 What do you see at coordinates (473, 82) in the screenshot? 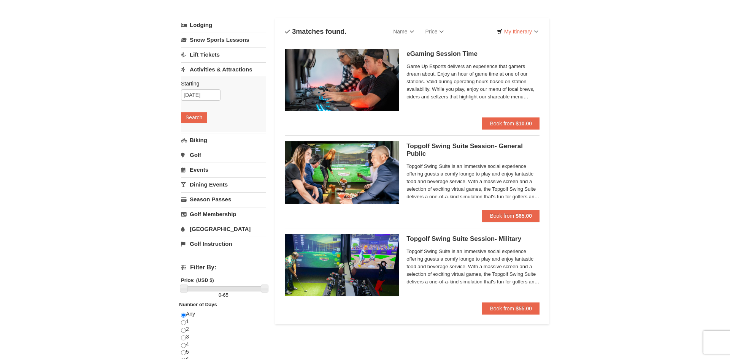
I see `span: Game Up Esports delivers an experience that gamers dream about. Enjoy an hour of game time at one...` at bounding box center [473, 82].